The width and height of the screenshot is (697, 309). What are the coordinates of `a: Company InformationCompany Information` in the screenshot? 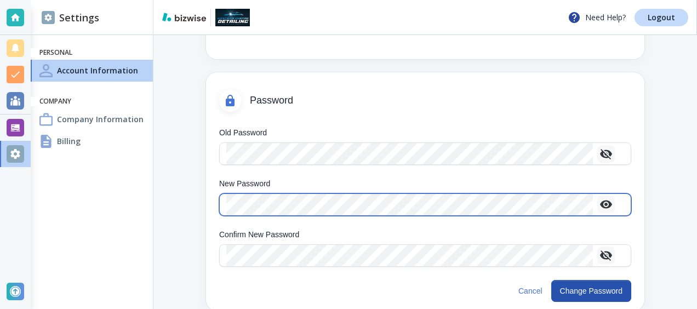 It's located at (92, 119).